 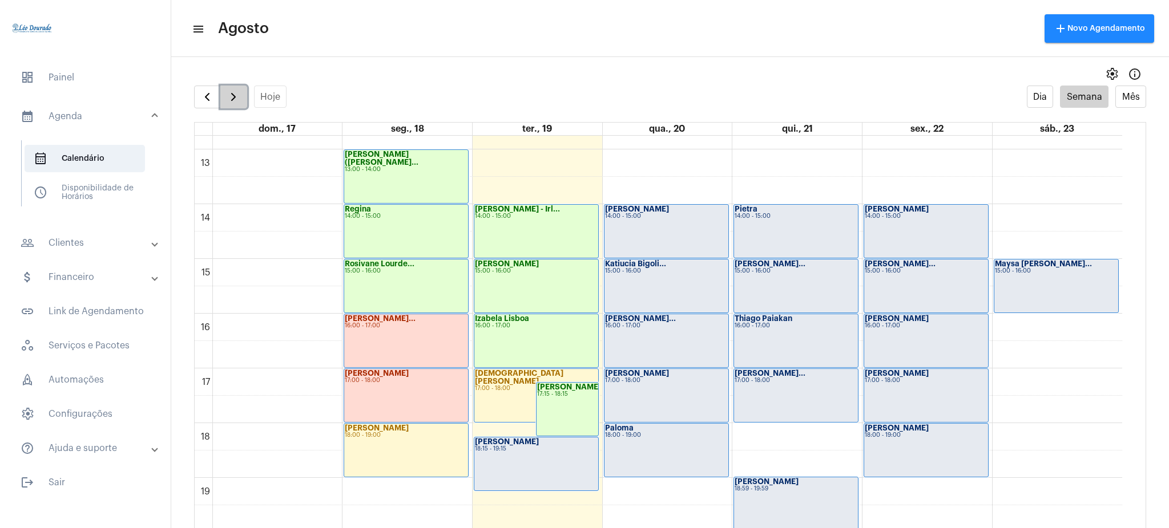 What do you see at coordinates (1040, 96) in the screenshot?
I see `button: Dia` at bounding box center [1040, 96].